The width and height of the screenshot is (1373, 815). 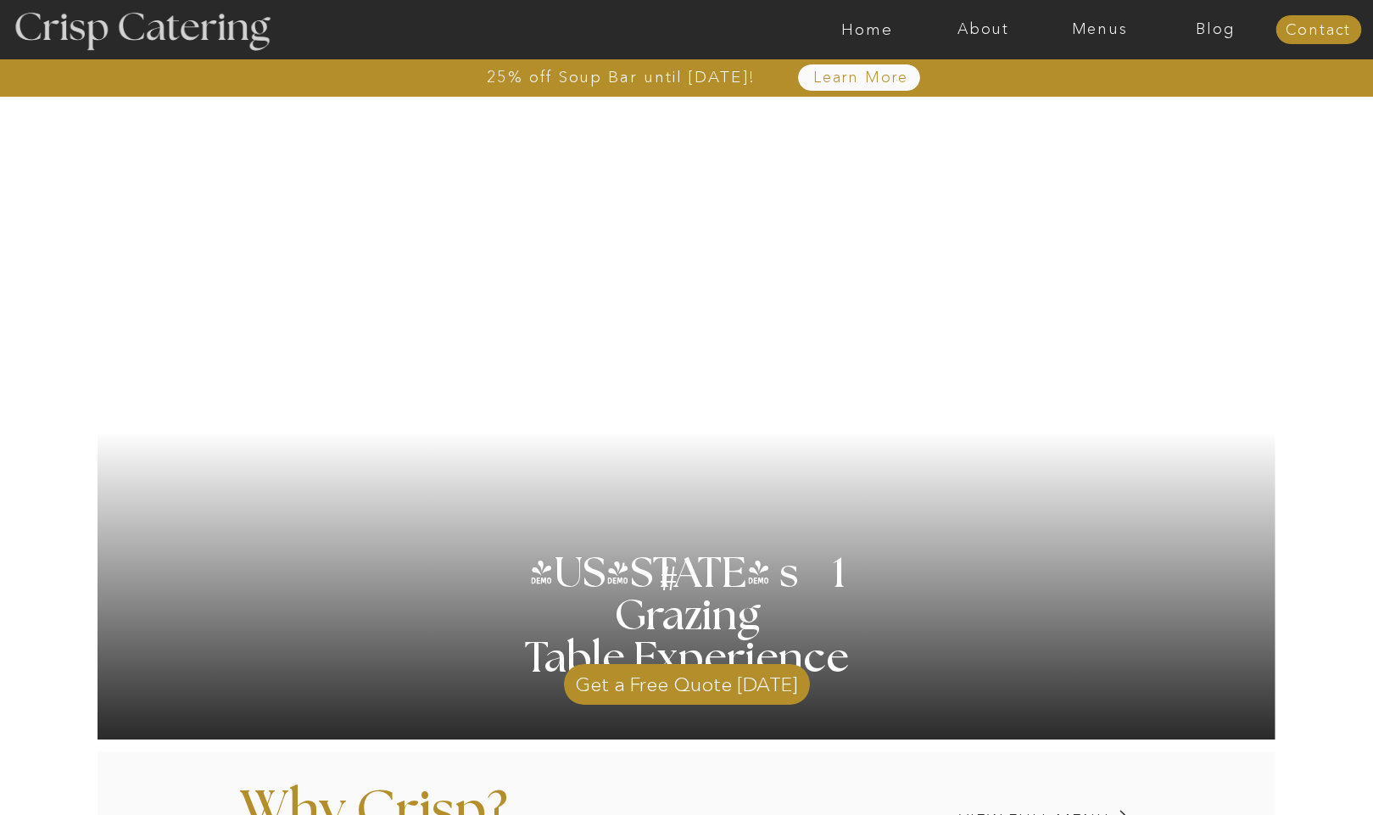 What do you see at coordinates (983, 30) in the screenshot?
I see `nav: About` at bounding box center [983, 30].